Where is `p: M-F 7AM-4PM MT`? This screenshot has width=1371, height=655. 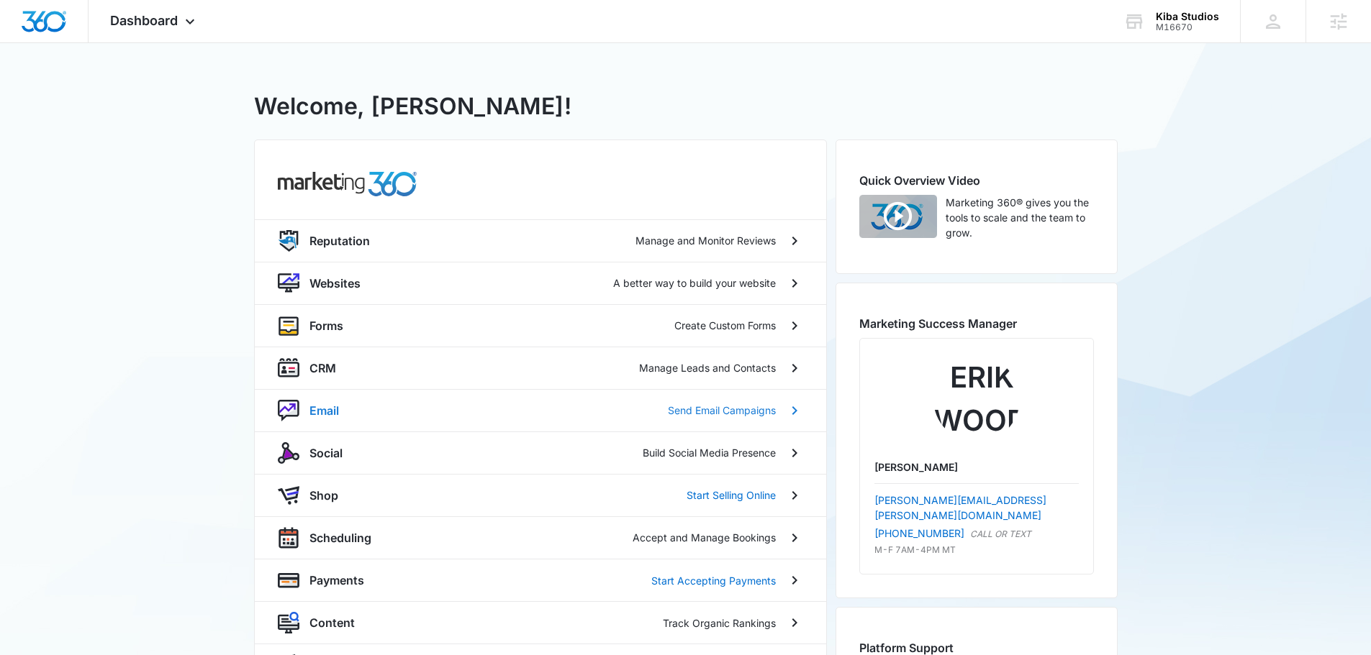 p: M-F 7AM-4PM MT is located at coordinates (976, 550).